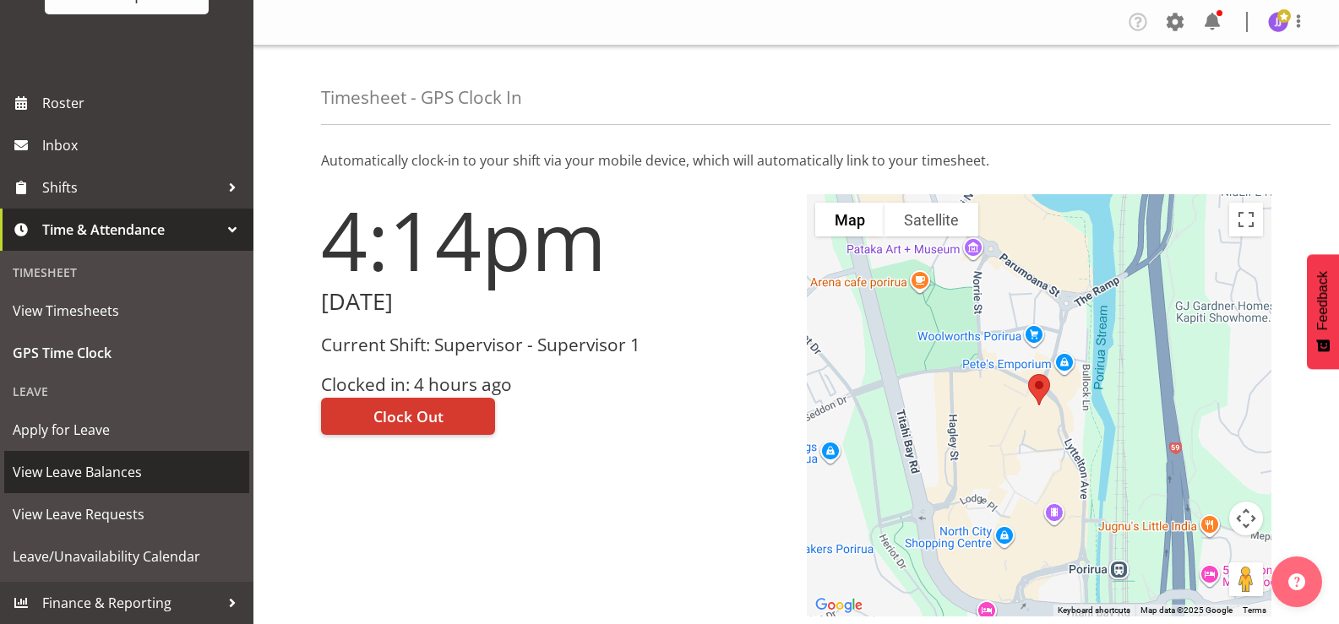 This screenshot has width=1339, height=624. What do you see at coordinates (1278, 22) in the screenshot?
I see `img: janelle-jonkers702.jpg` at bounding box center [1278, 22].